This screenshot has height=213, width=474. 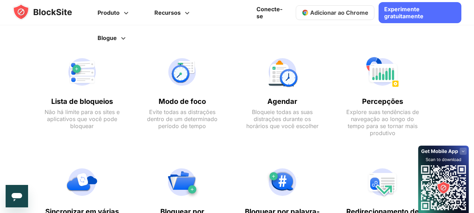 I want to click on img: blocksite-icon.5d769676.svg, so click(x=49, y=12).